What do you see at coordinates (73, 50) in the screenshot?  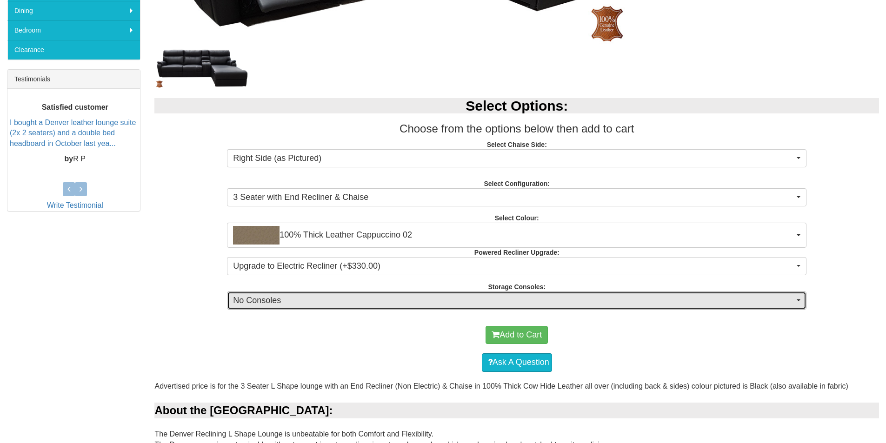 I see `a: Clearance` at bounding box center [73, 50].